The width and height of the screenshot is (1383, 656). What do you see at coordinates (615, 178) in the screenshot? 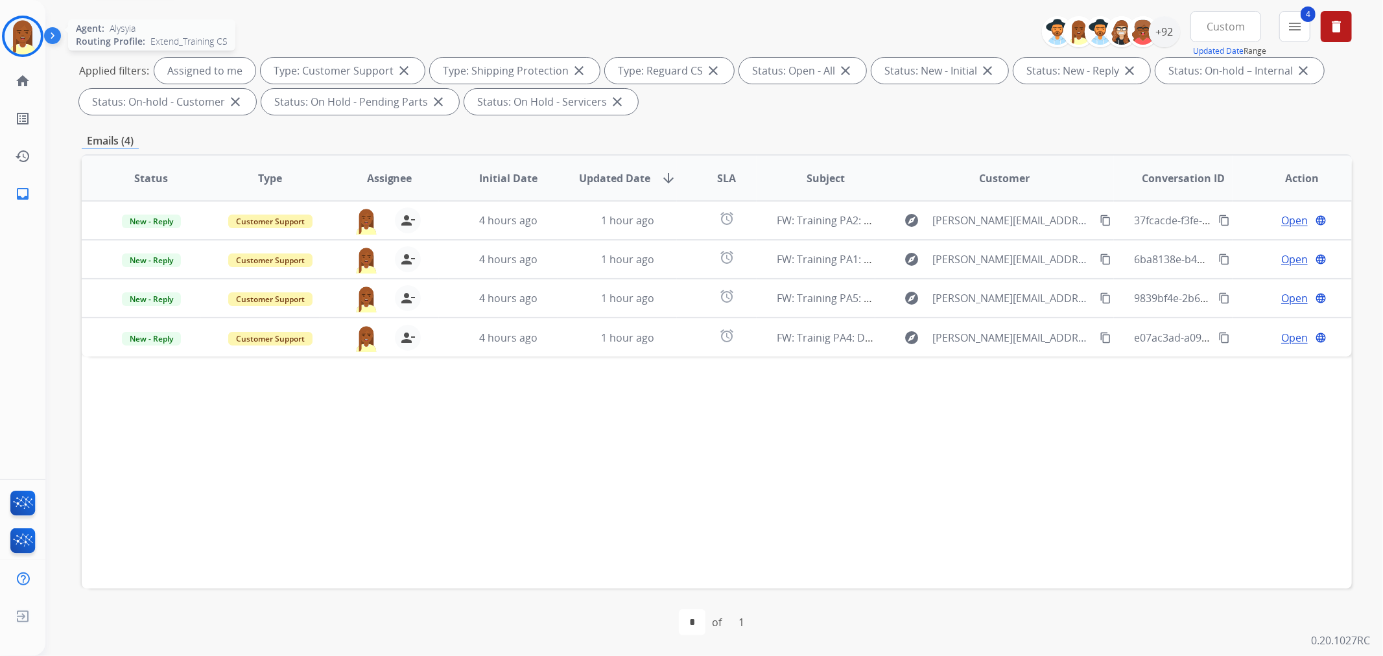
I see `span: Updated Date` at bounding box center [615, 178].